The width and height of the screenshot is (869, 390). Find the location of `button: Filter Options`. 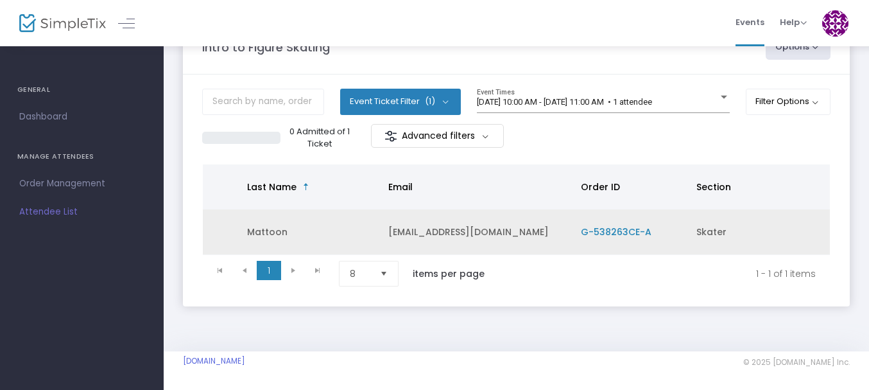

button: Filter Options is located at coordinates (788, 101).